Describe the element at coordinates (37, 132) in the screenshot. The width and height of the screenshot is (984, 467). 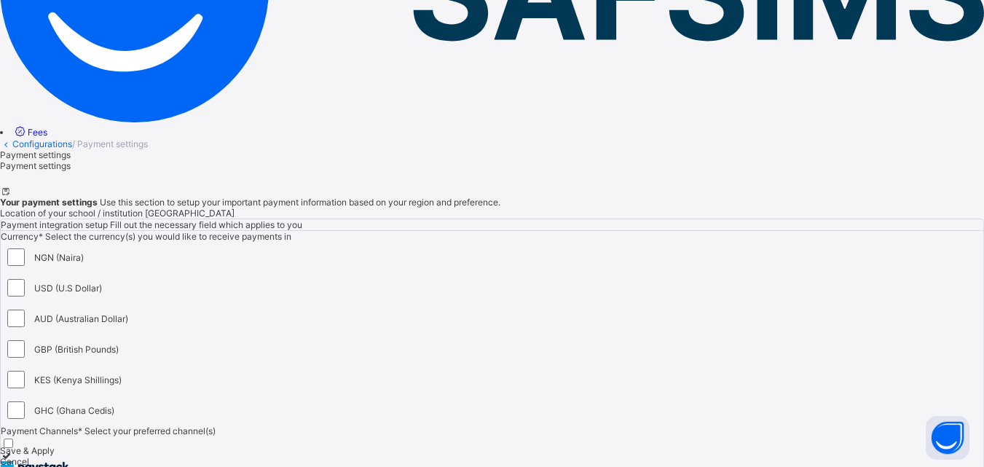
I see `span: Fees` at that location.